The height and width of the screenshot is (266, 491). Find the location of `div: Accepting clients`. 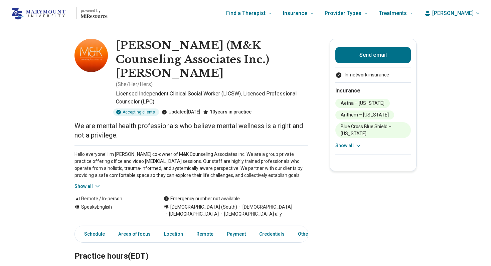

div: Accepting clients is located at coordinates (136, 112).